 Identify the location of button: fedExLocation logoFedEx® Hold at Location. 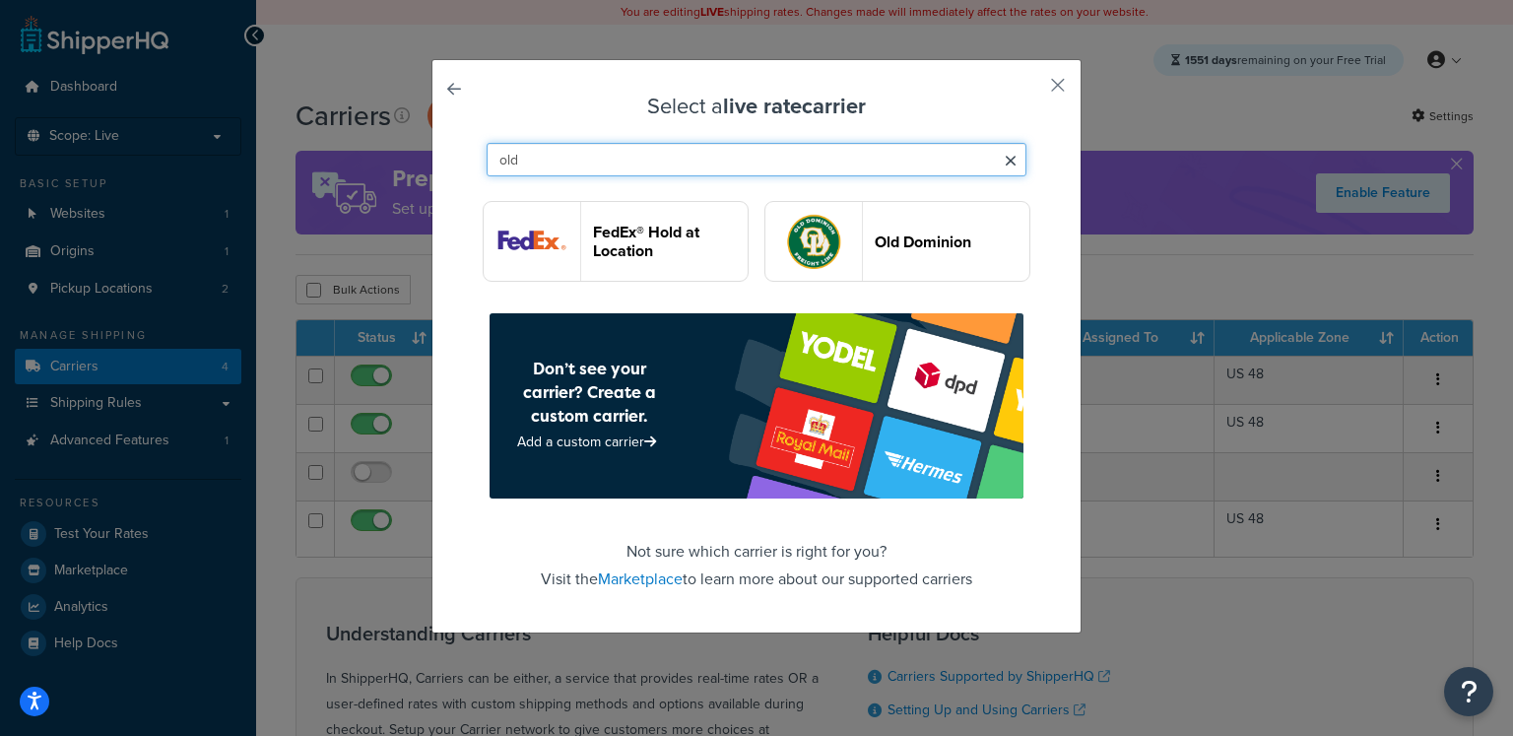
(616, 241).